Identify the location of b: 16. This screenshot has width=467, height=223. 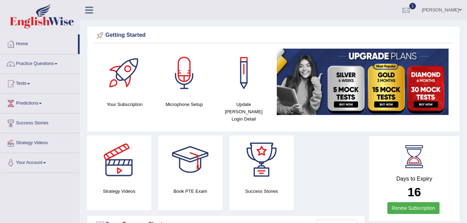
(414, 192).